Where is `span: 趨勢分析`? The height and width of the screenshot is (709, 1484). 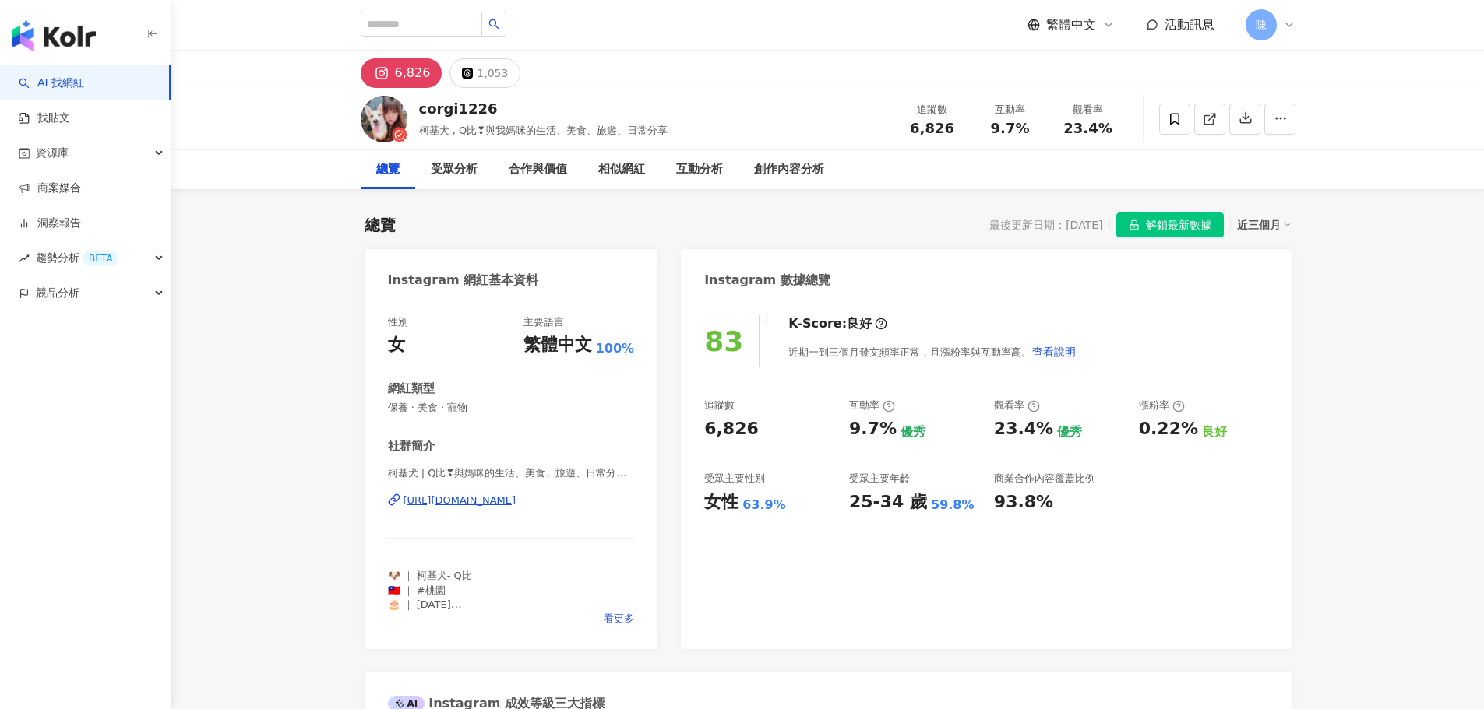 span: 趨勢分析 is located at coordinates (77, 258).